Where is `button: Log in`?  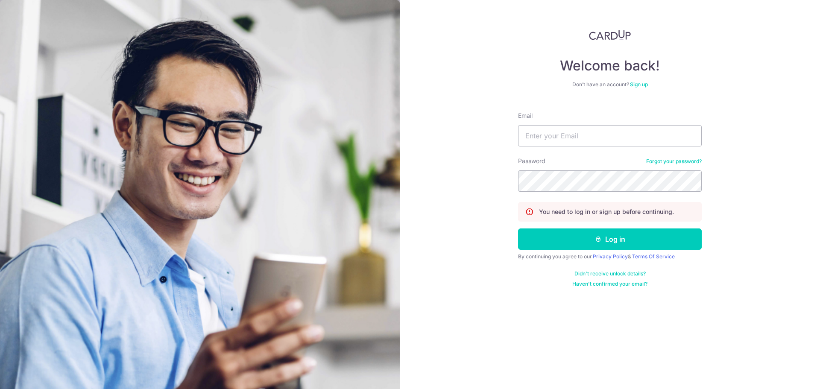
button: Log in is located at coordinates (610, 239).